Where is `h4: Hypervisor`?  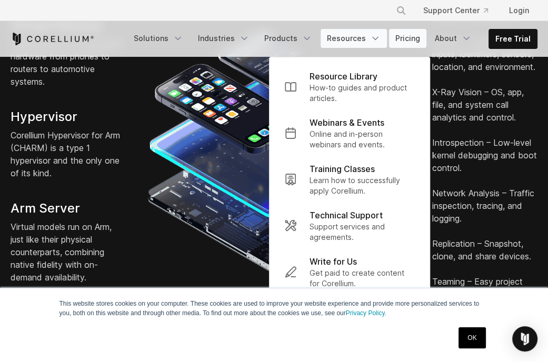 h4: Hypervisor is located at coordinates (68, 117).